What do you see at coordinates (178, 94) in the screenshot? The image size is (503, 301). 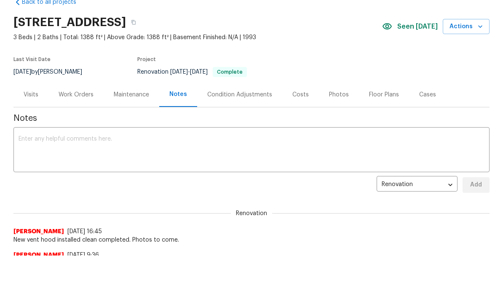 I see `div: Notes` at bounding box center [178, 94].